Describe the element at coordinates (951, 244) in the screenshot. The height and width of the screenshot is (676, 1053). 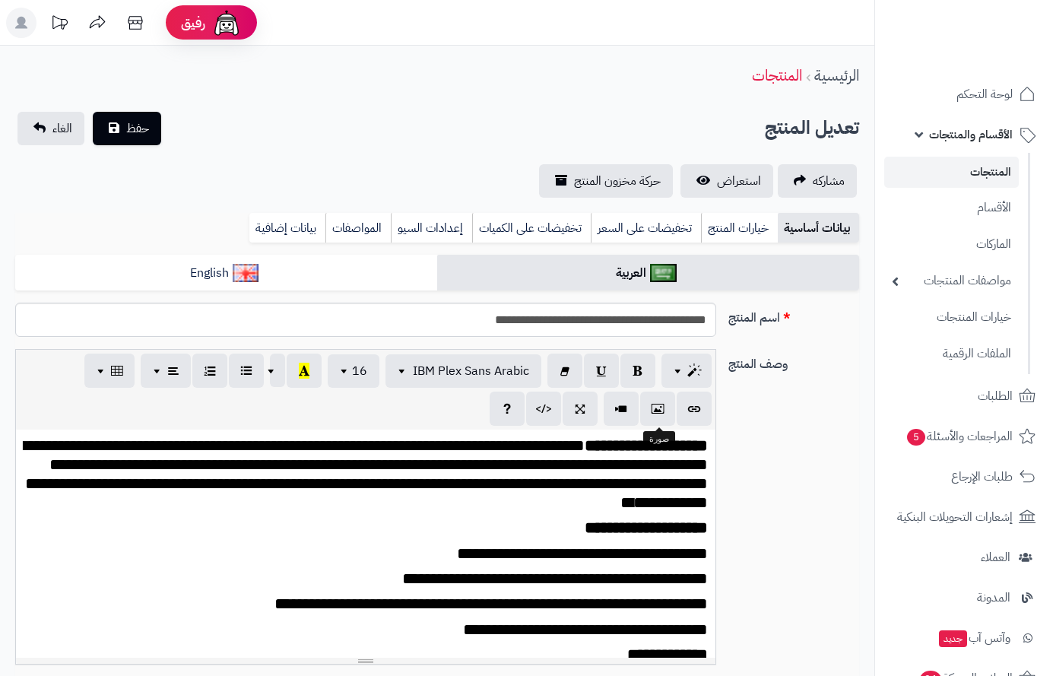
I see `a: الماركات` at that location.